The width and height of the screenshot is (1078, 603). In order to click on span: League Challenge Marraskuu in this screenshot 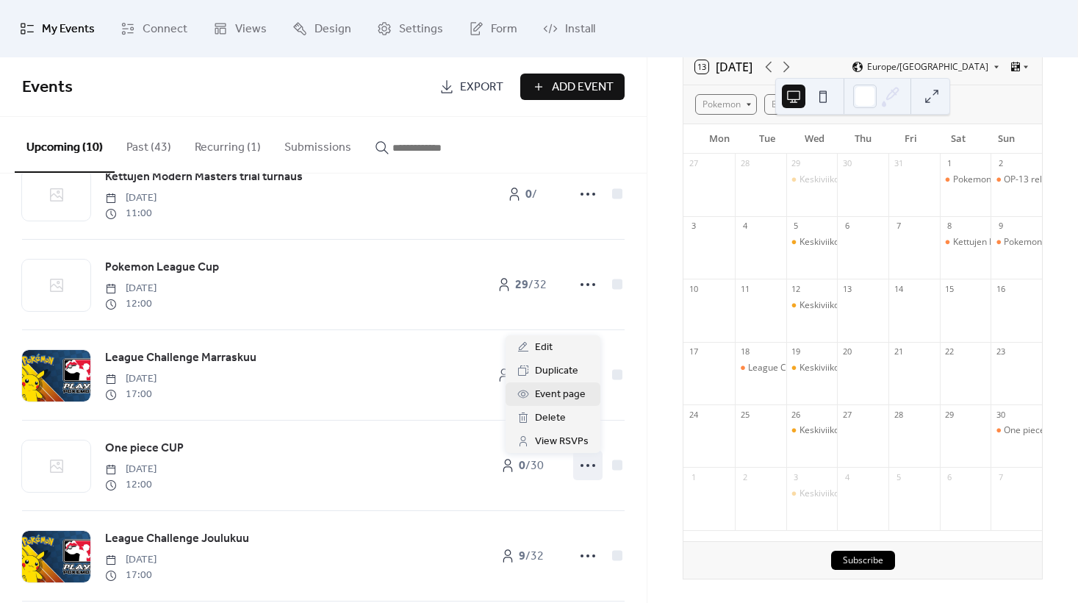, I will do `click(181, 358)`.